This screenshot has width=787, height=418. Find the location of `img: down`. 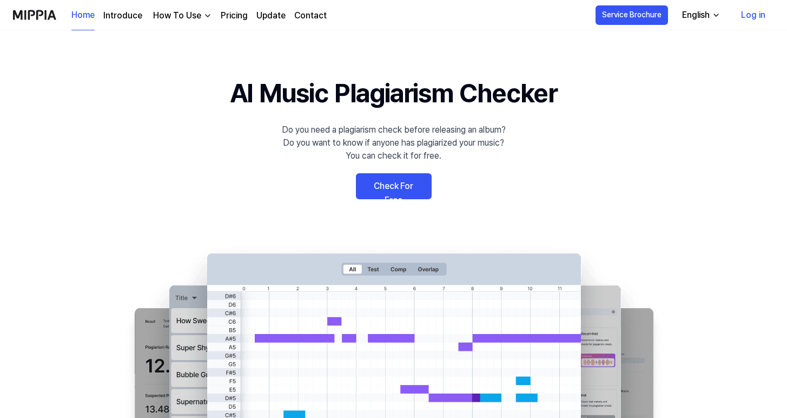

img: down is located at coordinates (208, 16).